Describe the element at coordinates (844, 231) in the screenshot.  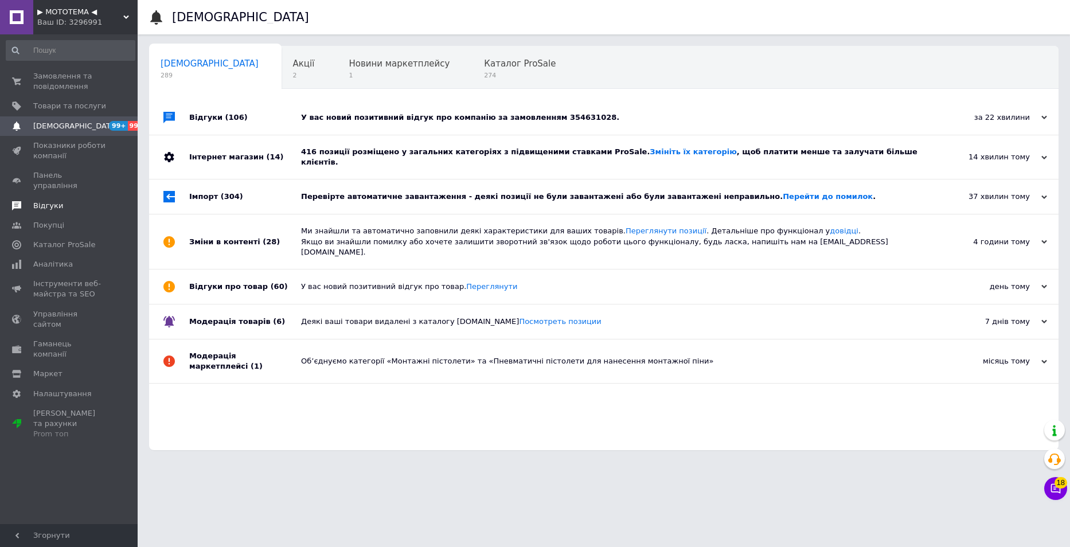
I see `a: довідці` at that location.